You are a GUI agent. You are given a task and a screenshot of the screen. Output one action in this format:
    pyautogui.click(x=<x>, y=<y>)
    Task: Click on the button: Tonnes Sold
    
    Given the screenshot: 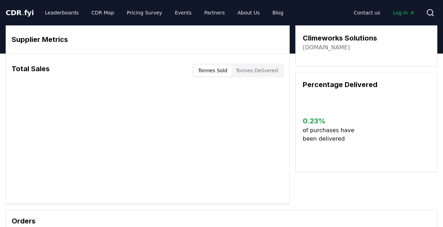 What is the action you would take?
    pyautogui.click(x=213, y=70)
    